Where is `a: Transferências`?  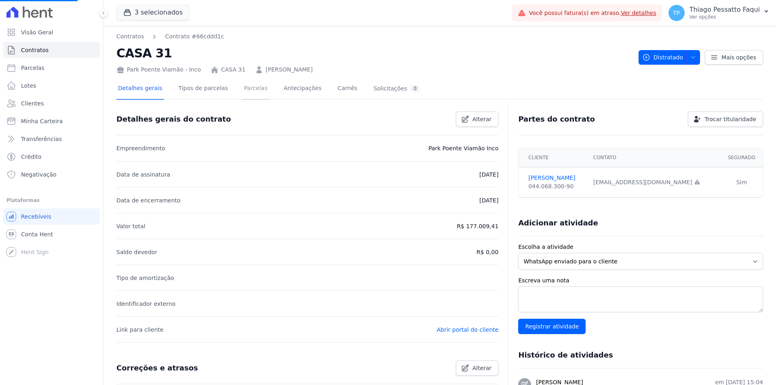 a: Transferências is located at coordinates (51, 139).